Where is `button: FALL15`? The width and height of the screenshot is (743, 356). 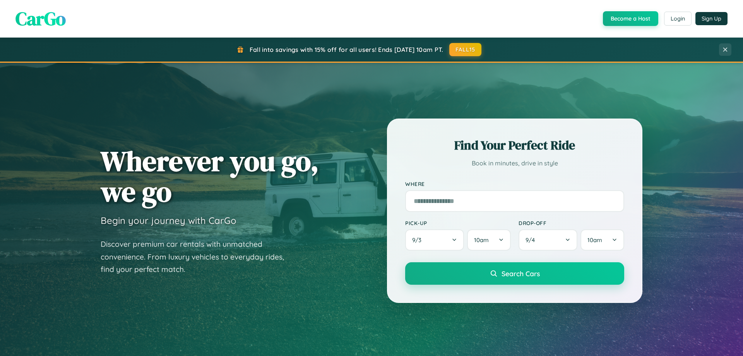
button: FALL15 is located at coordinates (466, 50).